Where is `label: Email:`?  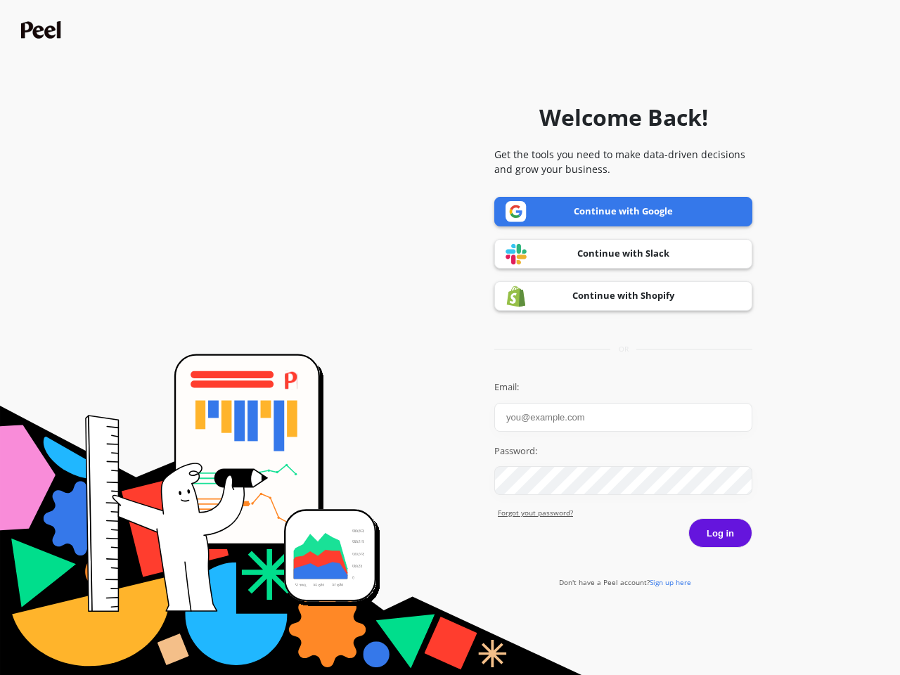
label: Email: is located at coordinates (623, 388).